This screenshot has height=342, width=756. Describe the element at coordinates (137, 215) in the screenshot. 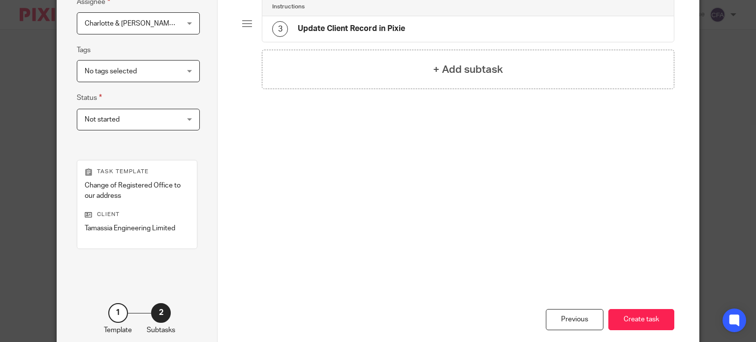

I see `p: Client` at that location.